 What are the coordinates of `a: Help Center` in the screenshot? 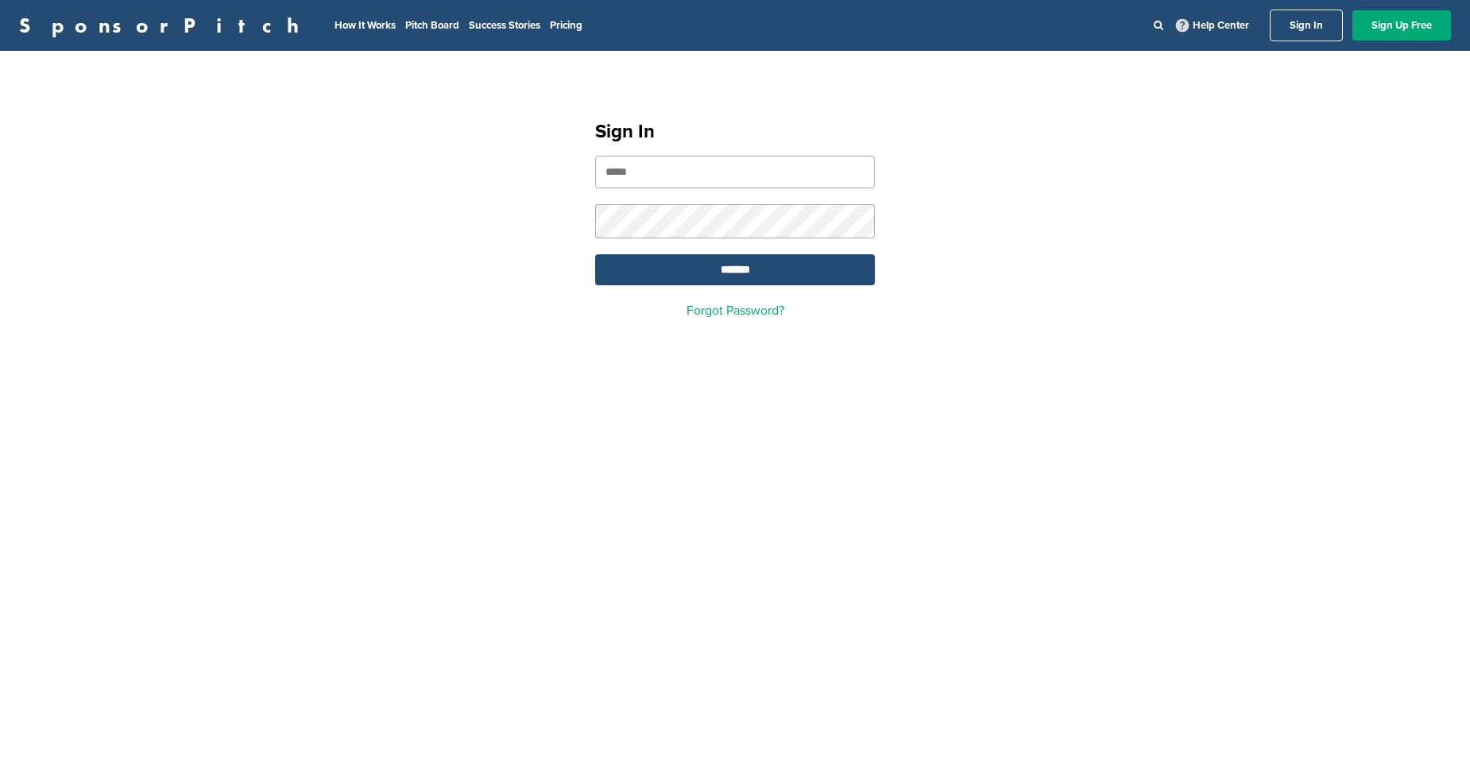 It's located at (1213, 25).